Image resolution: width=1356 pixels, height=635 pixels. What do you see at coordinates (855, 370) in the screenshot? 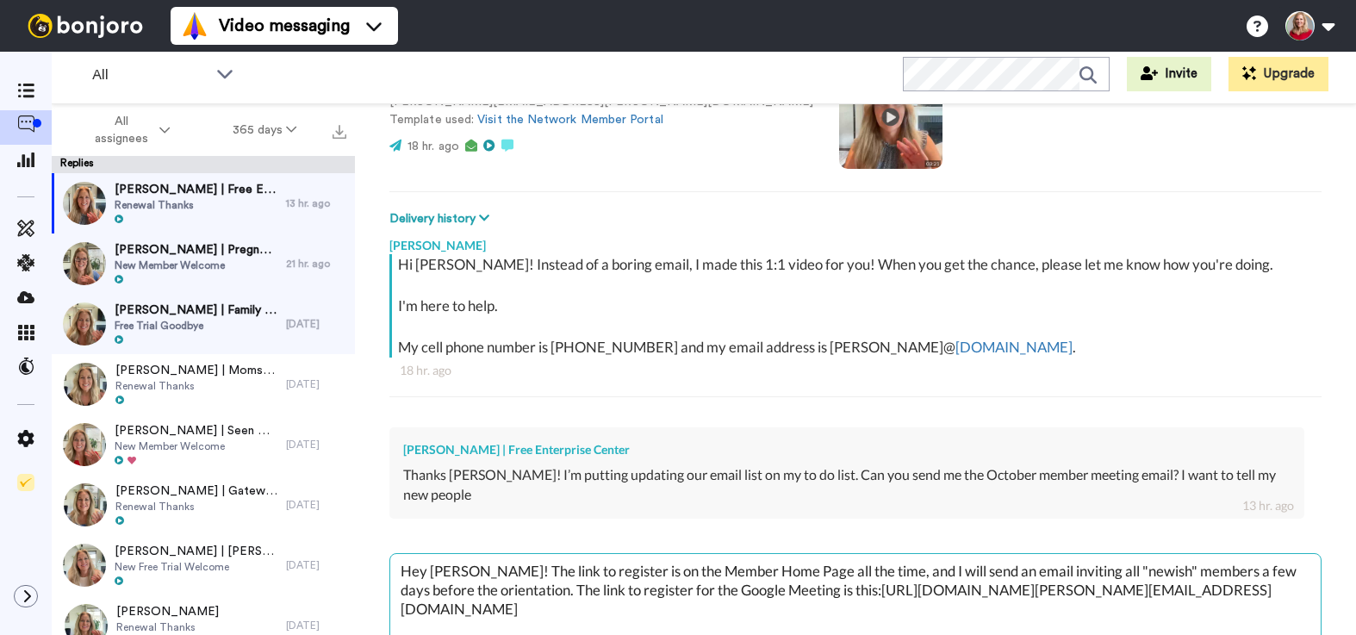
I see `div: 18 hr. ago` at bounding box center [855, 370].